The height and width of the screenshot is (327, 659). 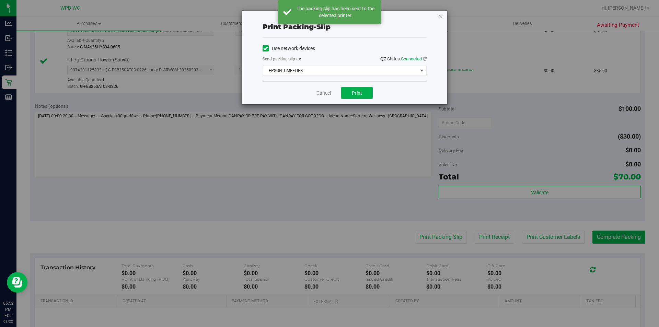 I want to click on span: Print, so click(x=357, y=93).